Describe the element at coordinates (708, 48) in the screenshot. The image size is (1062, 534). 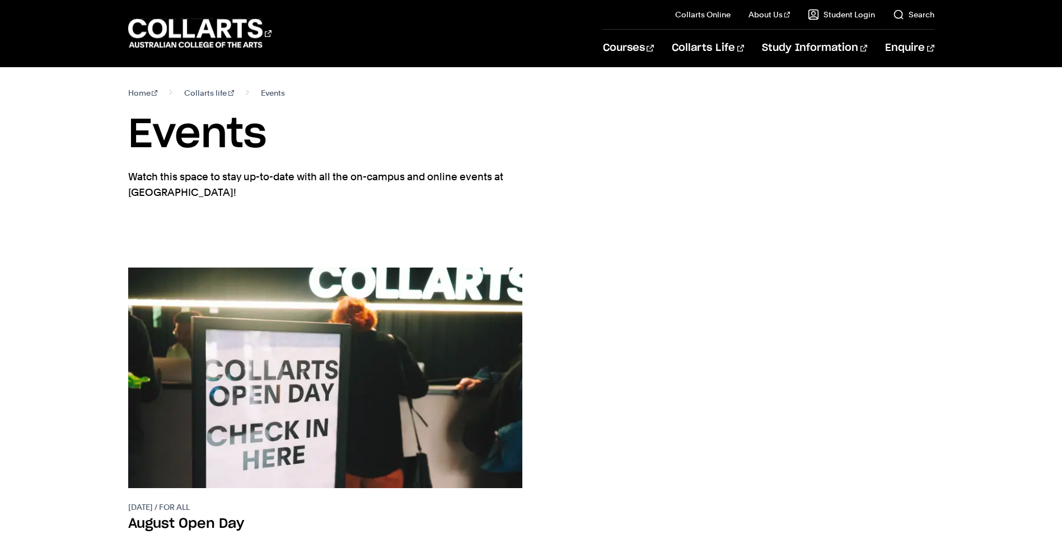
I see `a: Collarts Life` at that location.